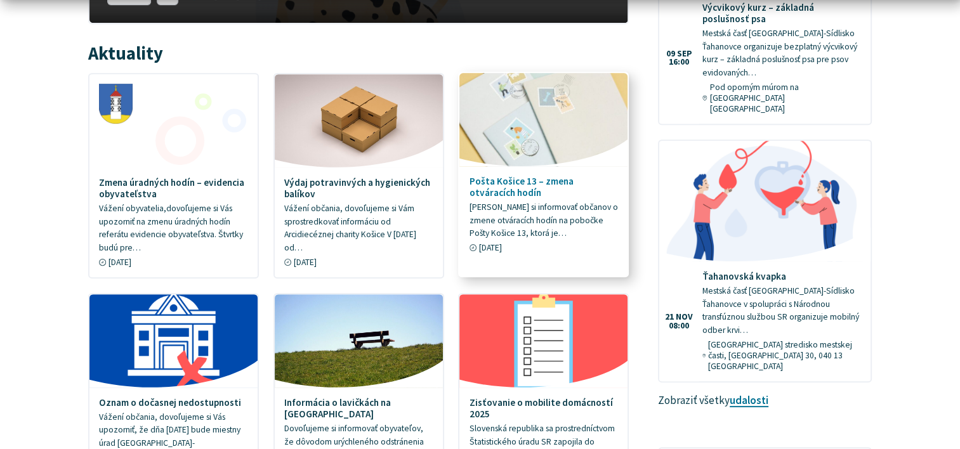  I want to click on h4: Výdaj potravinvých a hygienických balíkov, so click(358, 188).